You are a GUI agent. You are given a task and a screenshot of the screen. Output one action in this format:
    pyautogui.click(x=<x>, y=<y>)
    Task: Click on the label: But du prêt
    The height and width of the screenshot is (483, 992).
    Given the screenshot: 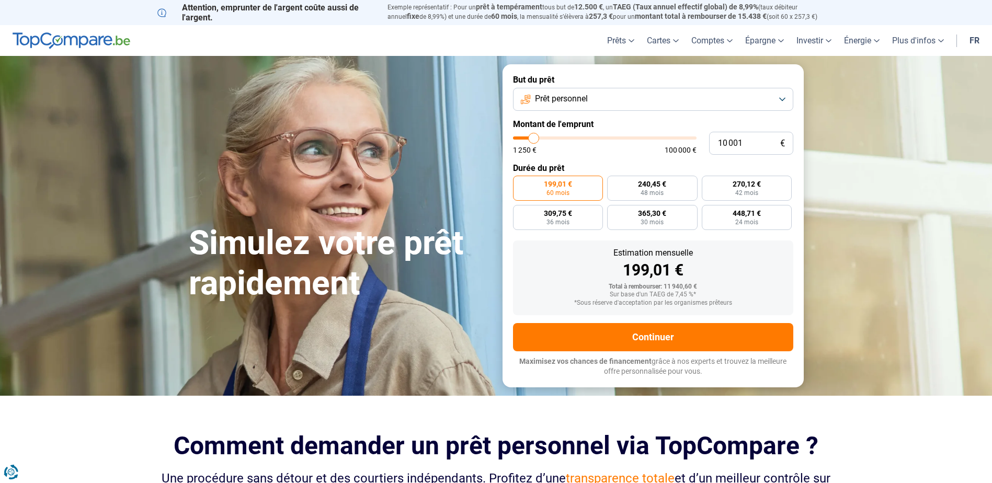 What is the action you would take?
    pyautogui.click(x=653, y=79)
    